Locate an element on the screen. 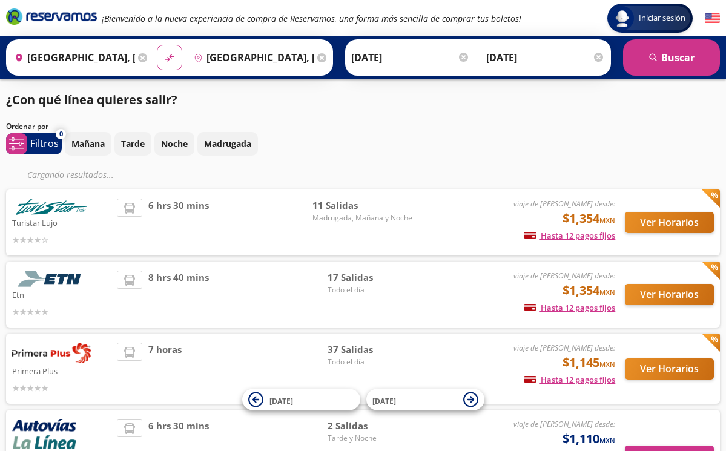 The height and width of the screenshot is (451, 726). p: Madrugada is located at coordinates (228, 144).